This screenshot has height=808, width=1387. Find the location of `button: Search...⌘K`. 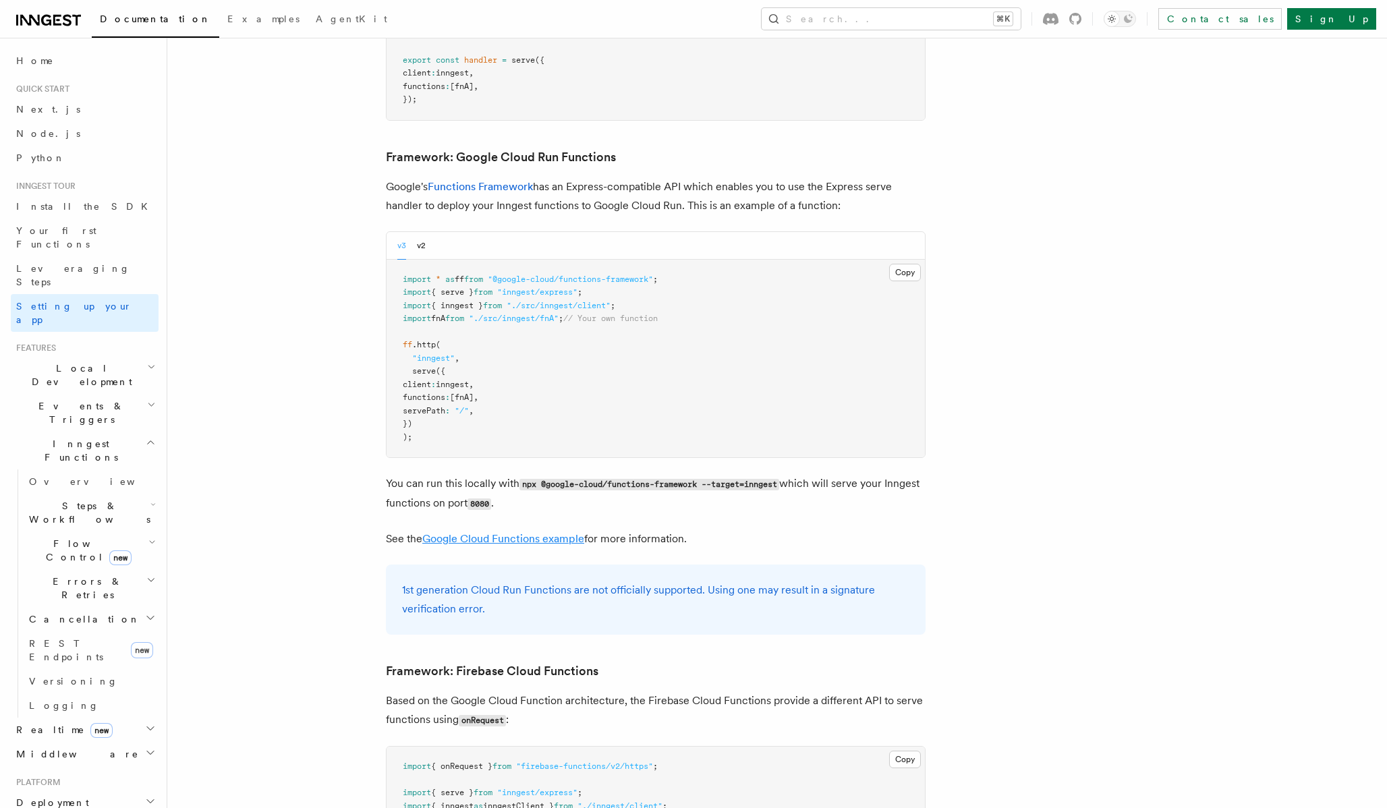

button: Search...⌘K is located at coordinates (891, 19).